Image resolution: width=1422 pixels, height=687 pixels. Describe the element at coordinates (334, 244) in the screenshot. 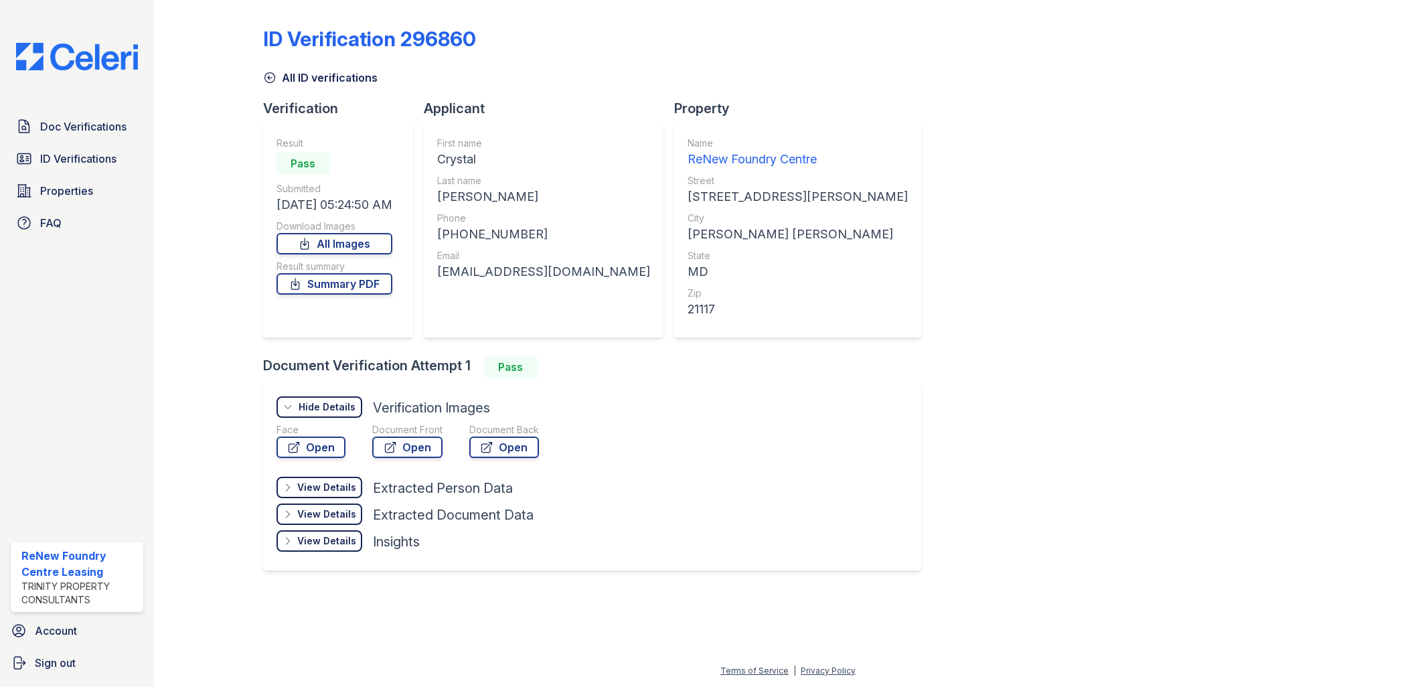

I see `a: All Images` at that location.